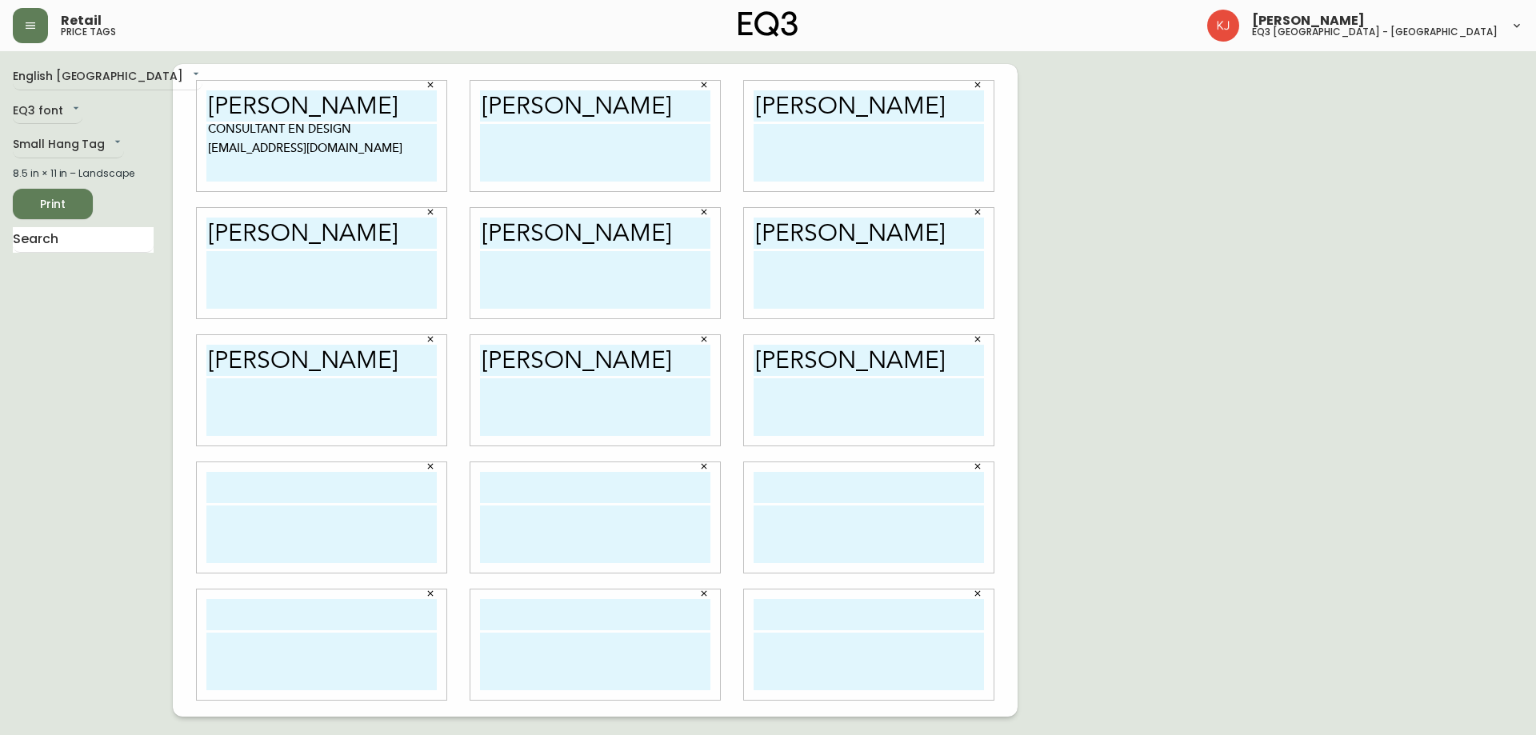  I want to click on div: EQ3 font, so click(47, 111).